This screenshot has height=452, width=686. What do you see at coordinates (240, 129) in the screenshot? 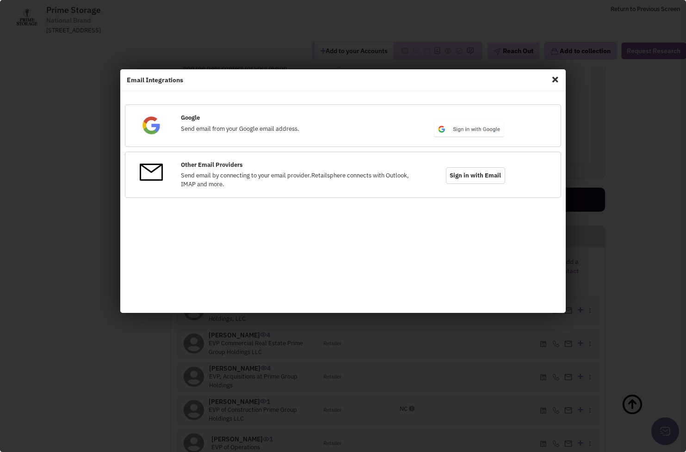
I see `span: Send email from your Google email address.` at bounding box center [240, 129].